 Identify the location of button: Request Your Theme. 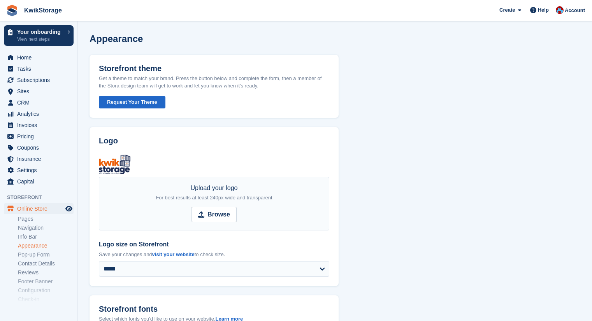
(132, 102).